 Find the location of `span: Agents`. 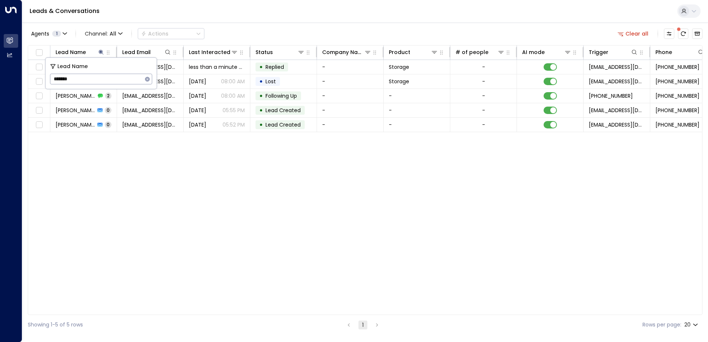

span: Agents is located at coordinates (40, 34).